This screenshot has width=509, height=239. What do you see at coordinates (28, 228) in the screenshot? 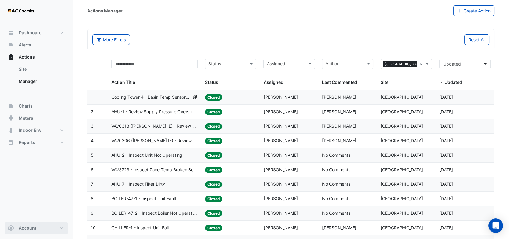
I see `span: Account` at bounding box center [28, 228].